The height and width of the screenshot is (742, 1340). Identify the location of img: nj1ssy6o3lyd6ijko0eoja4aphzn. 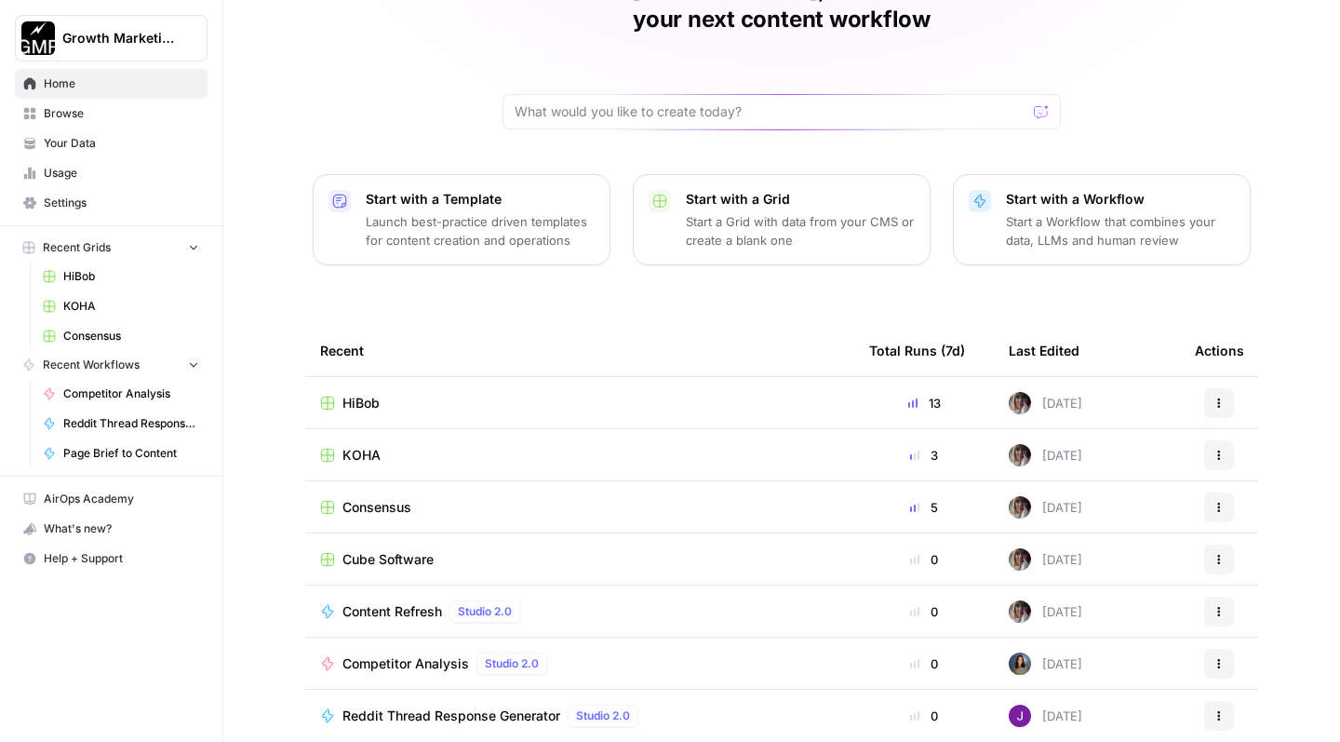
(1020, 716).